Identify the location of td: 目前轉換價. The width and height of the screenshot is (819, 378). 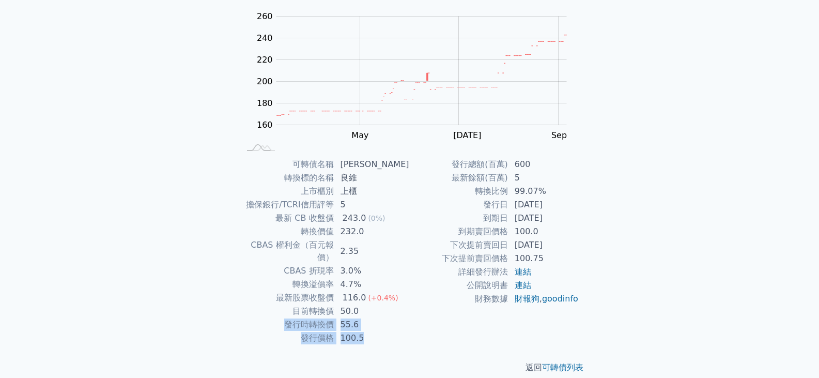
(287, 311).